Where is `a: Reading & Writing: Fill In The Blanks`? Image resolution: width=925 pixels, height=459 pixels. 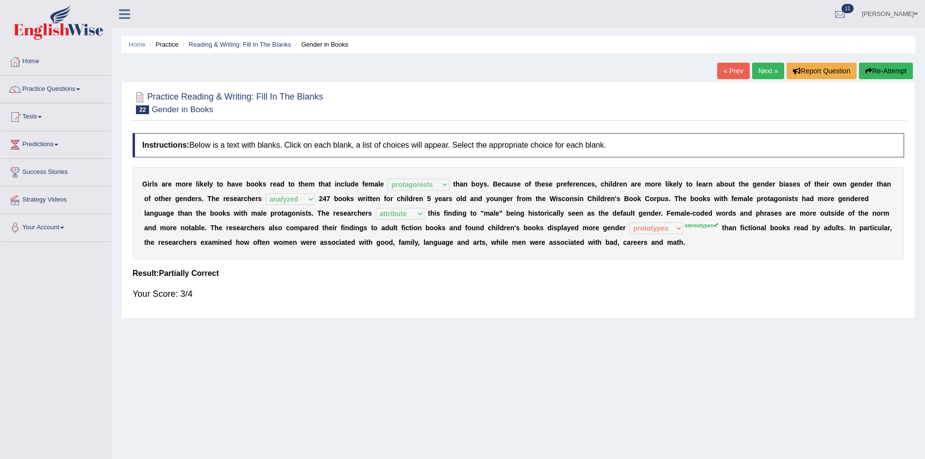
a: Reading & Writing: Fill In The Blanks is located at coordinates (239, 44).